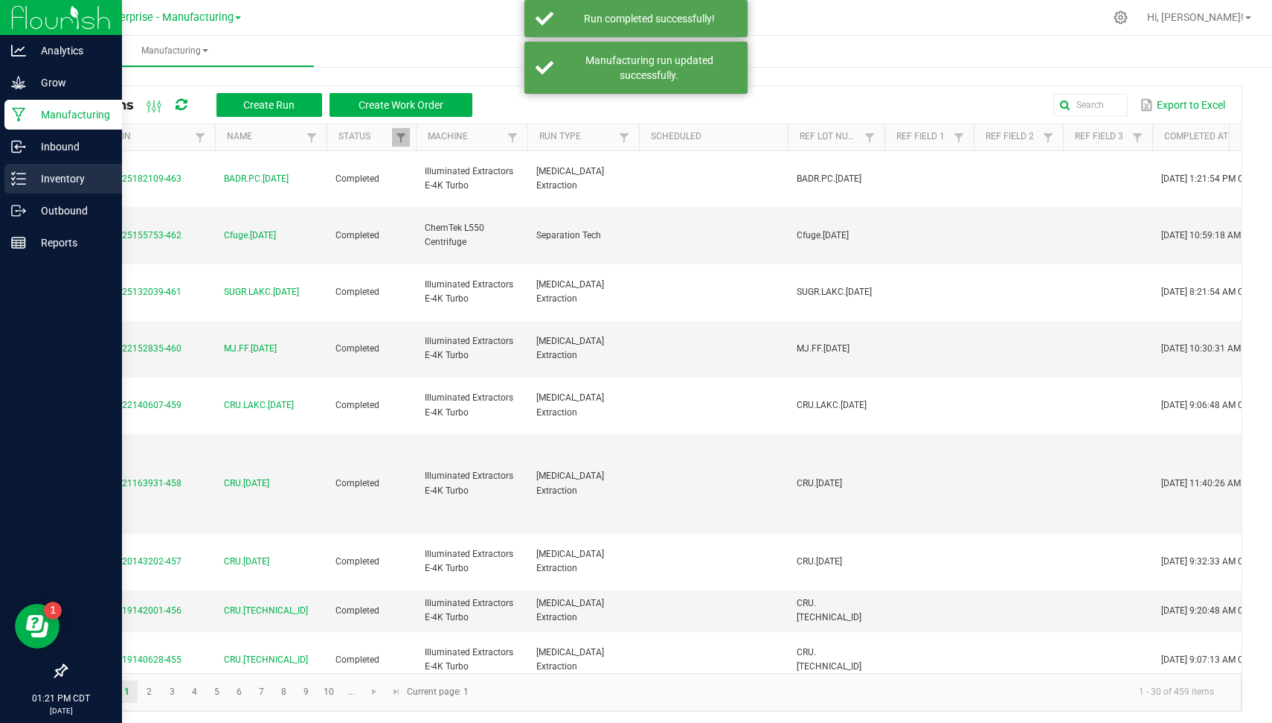  What do you see at coordinates (128, 179) in the screenshot?
I see `span: MP-20250825182109-463` at bounding box center [128, 179].